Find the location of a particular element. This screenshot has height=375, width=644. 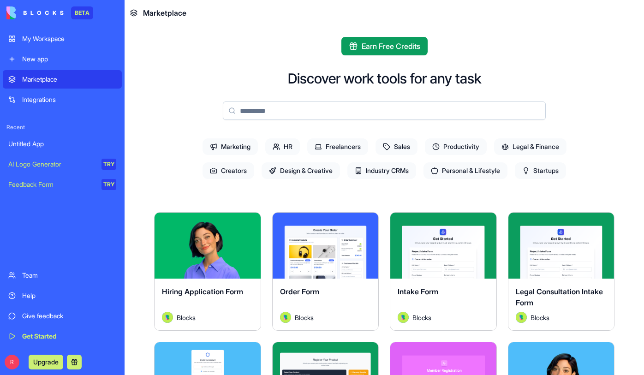

a: Legal Consultation Intake FormAvatarBlocks is located at coordinates (561, 271).